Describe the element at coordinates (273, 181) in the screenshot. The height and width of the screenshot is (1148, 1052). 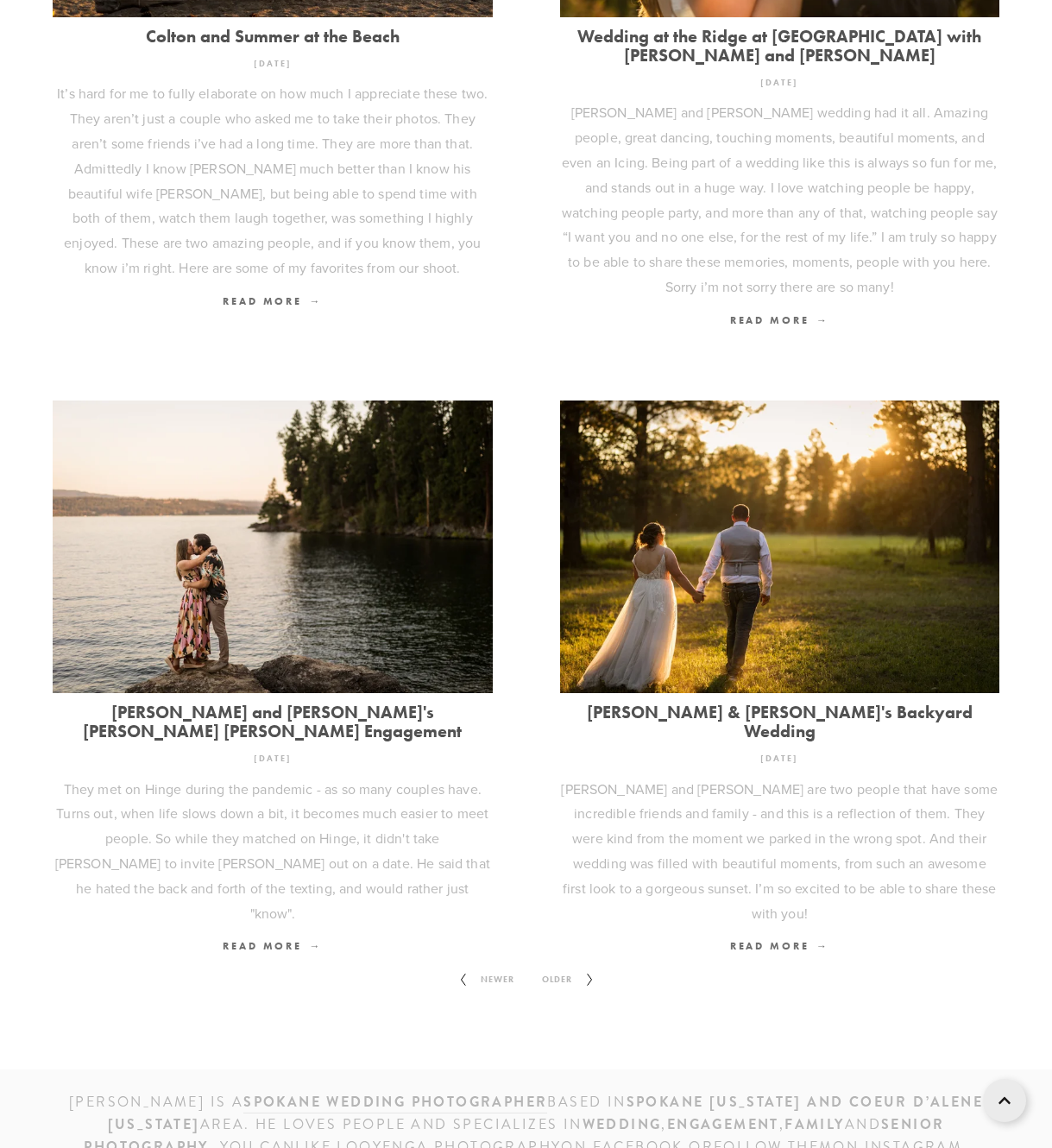
I see `p: It’s hard for me to fully elaborate on how much I appreciate these two. They aren’t just a couple...` at that location.